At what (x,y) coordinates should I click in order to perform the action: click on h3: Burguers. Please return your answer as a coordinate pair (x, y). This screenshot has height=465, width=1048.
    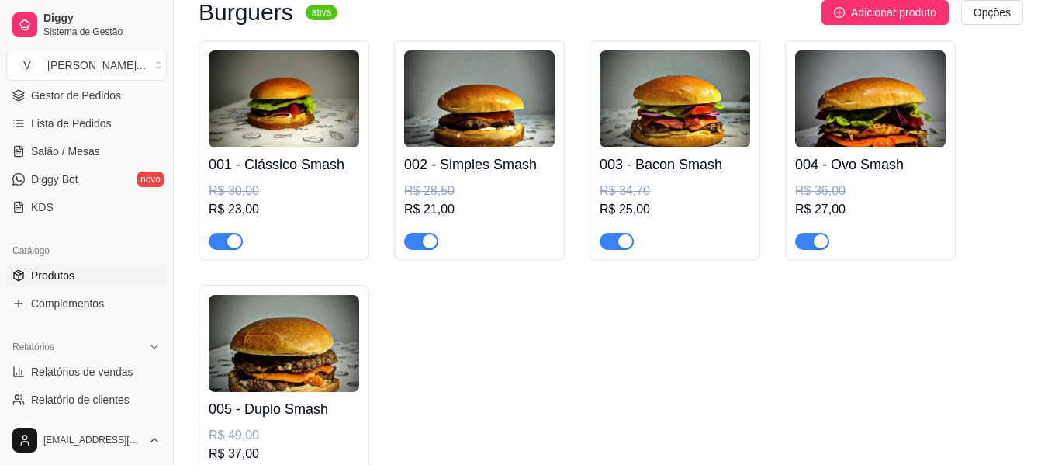
    Looking at the image, I should click on (246, 12).